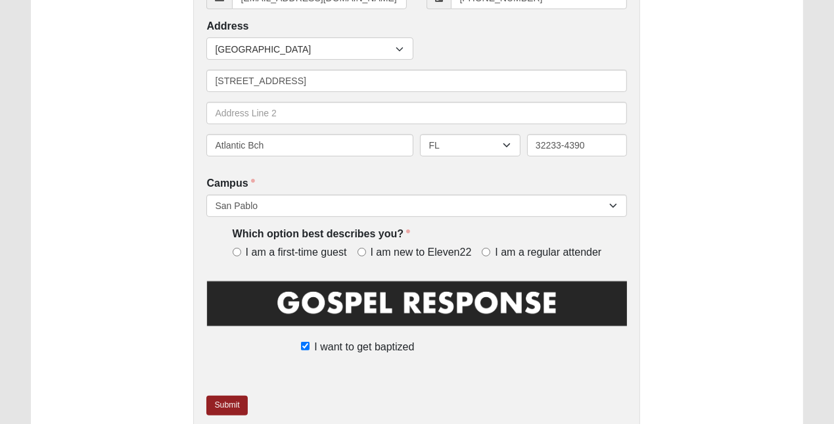 The height and width of the screenshot is (424, 834). I want to click on input: Address Line 1, so click(417, 81).